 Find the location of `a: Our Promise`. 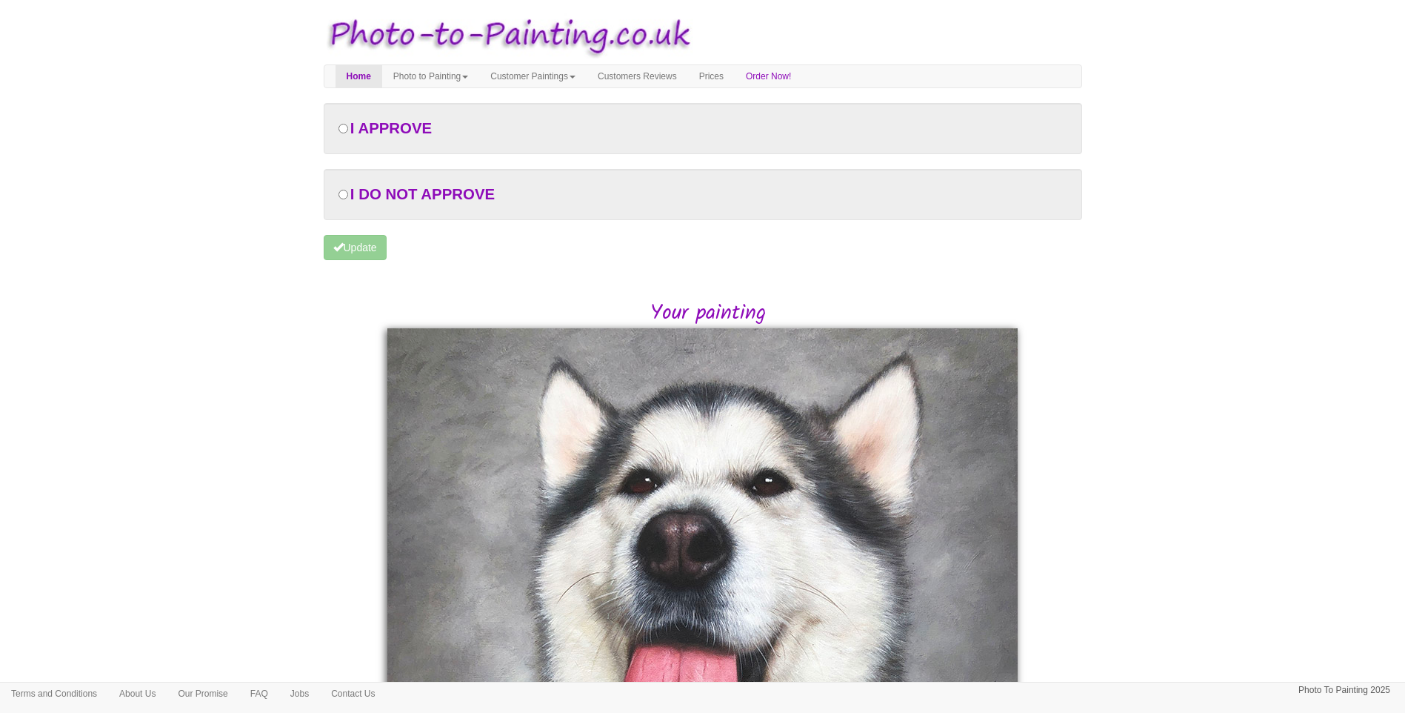

a: Our Promise is located at coordinates (202, 693).